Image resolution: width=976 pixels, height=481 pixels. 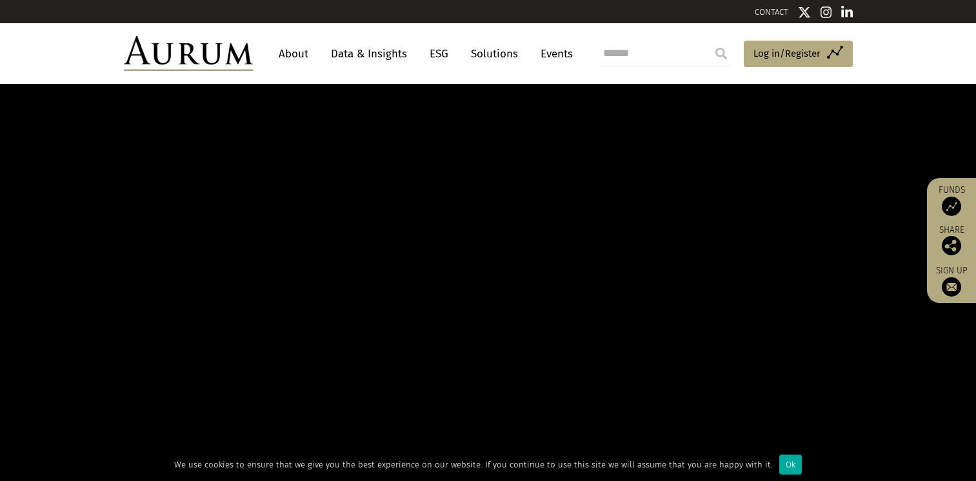 I want to click on img: Sign up to our newsletter, so click(x=952, y=287).